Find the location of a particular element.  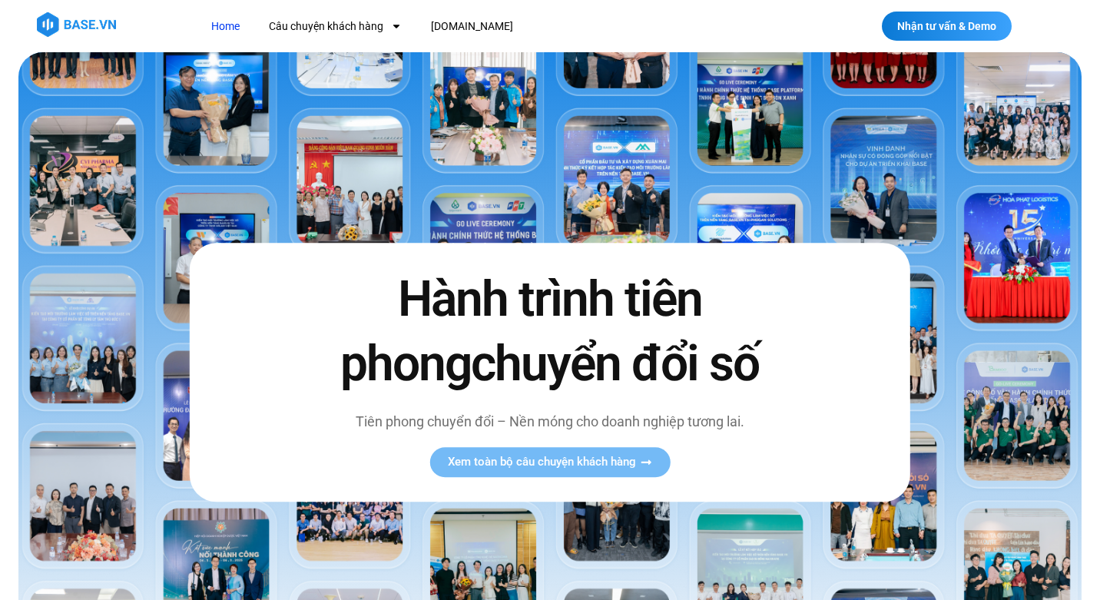

a: Home is located at coordinates (225, 26).